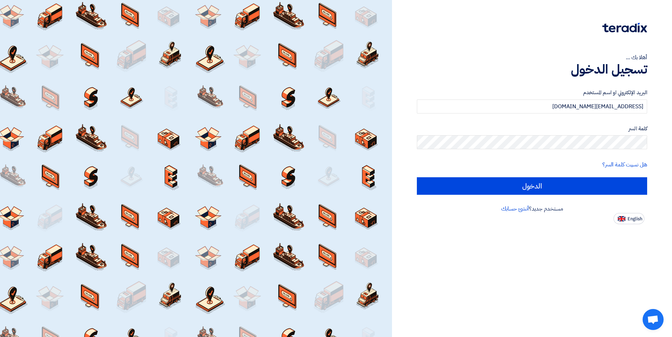  Describe the element at coordinates (625, 165) in the screenshot. I see `a: هل نسيت كلمة السر؟` at that location.